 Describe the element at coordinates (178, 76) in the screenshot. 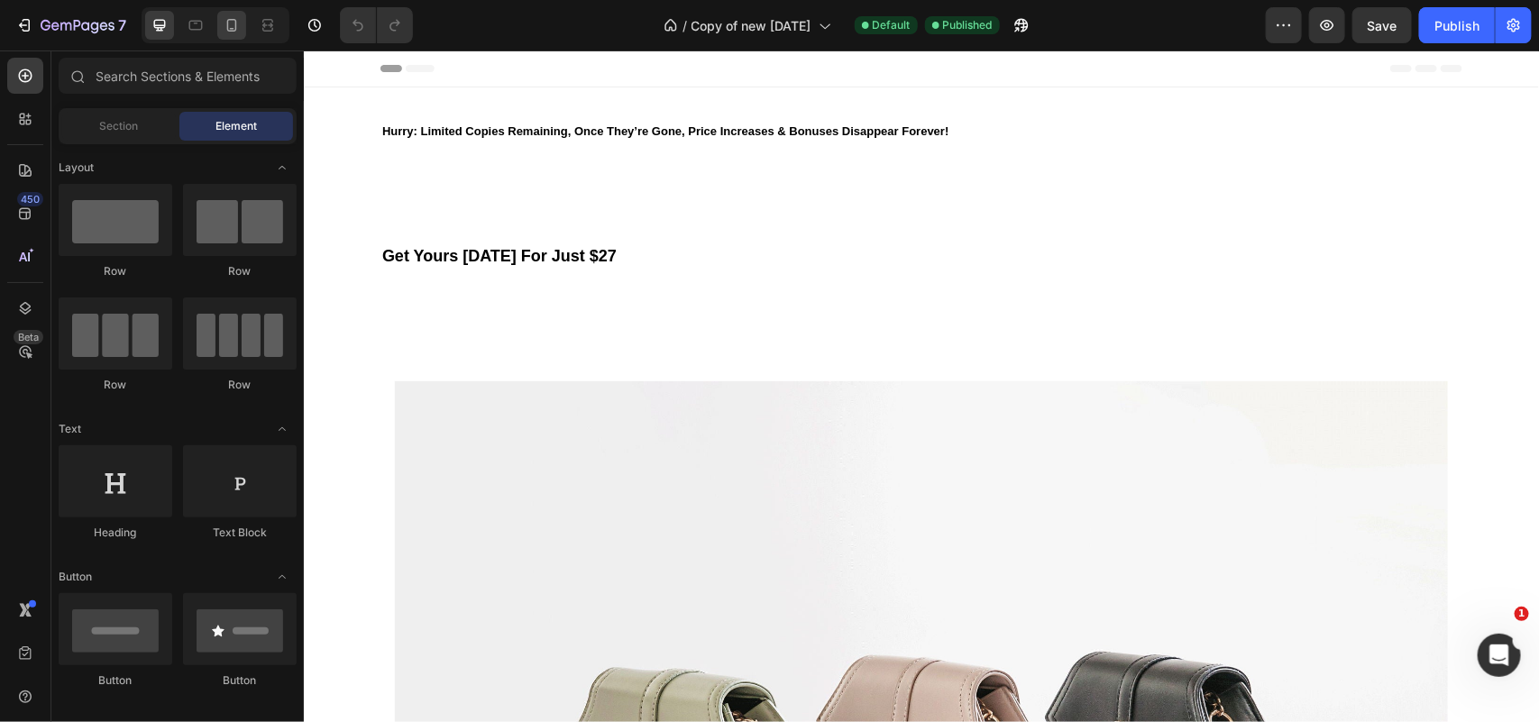

I see `input: Search Sections & Elements` at that location.